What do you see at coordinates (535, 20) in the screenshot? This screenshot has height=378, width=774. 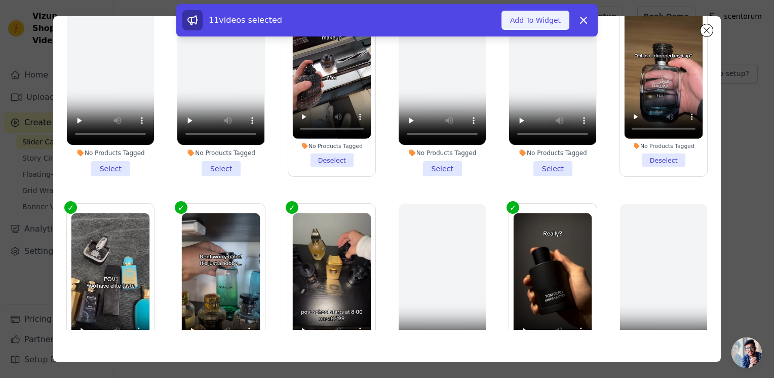 I see `button: Add To Widget` at bounding box center [535, 20].